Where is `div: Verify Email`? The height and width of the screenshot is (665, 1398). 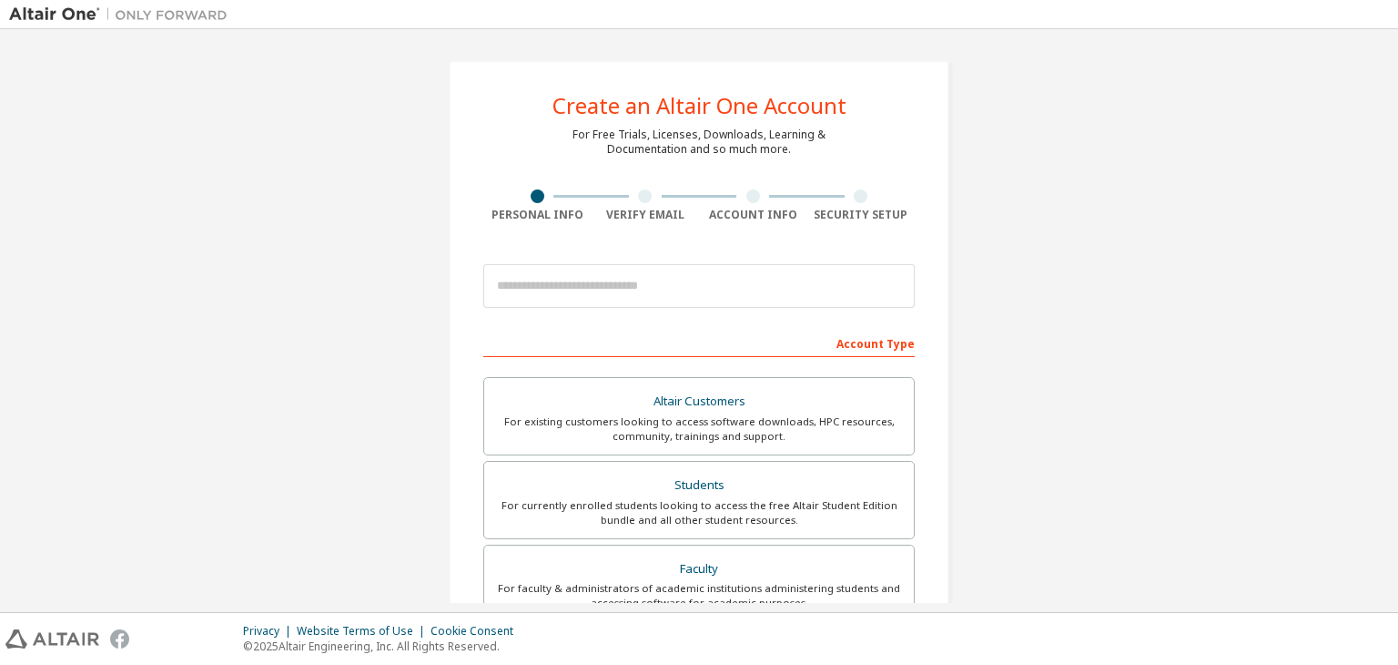
div: Verify Email is located at coordinates (645, 215).